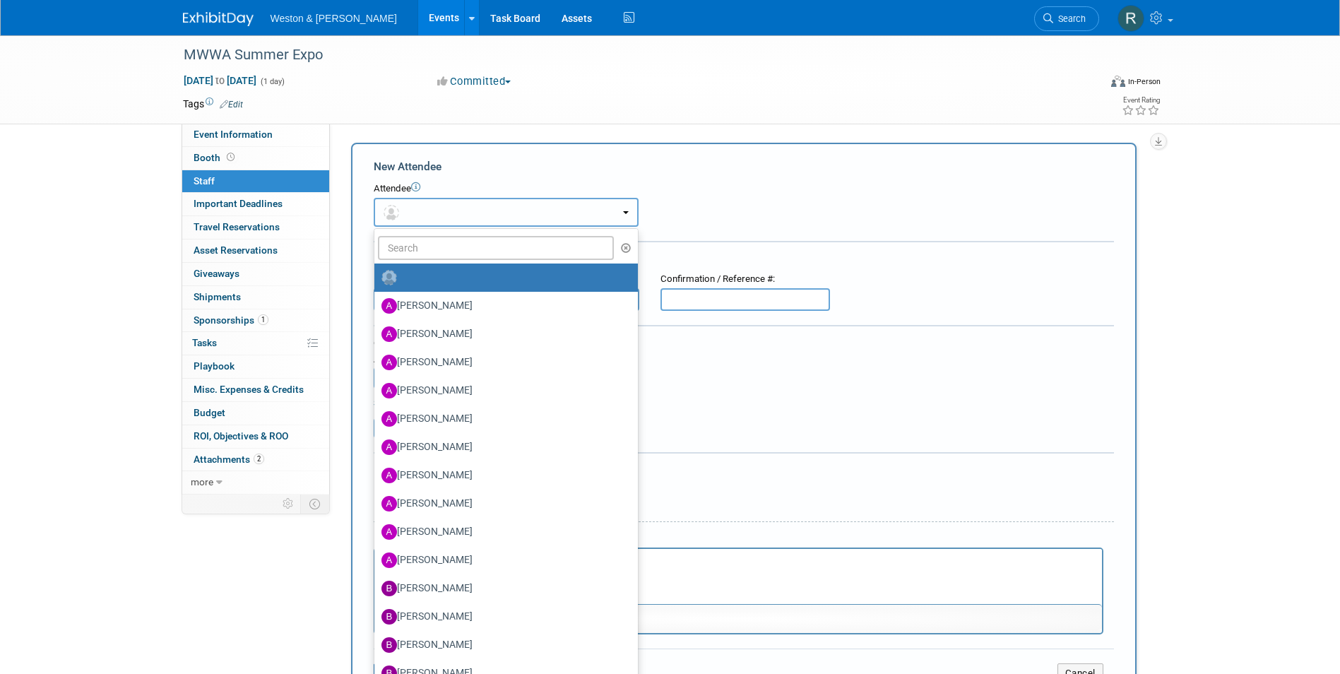 The width and height of the screenshot is (1340, 674). I want to click on a: Important Deadlines, so click(256, 204).